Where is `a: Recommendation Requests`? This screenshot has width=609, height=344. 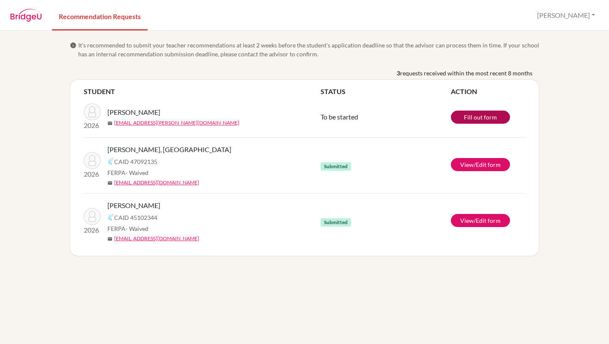 a: Recommendation Requests is located at coordinates (100, 16).